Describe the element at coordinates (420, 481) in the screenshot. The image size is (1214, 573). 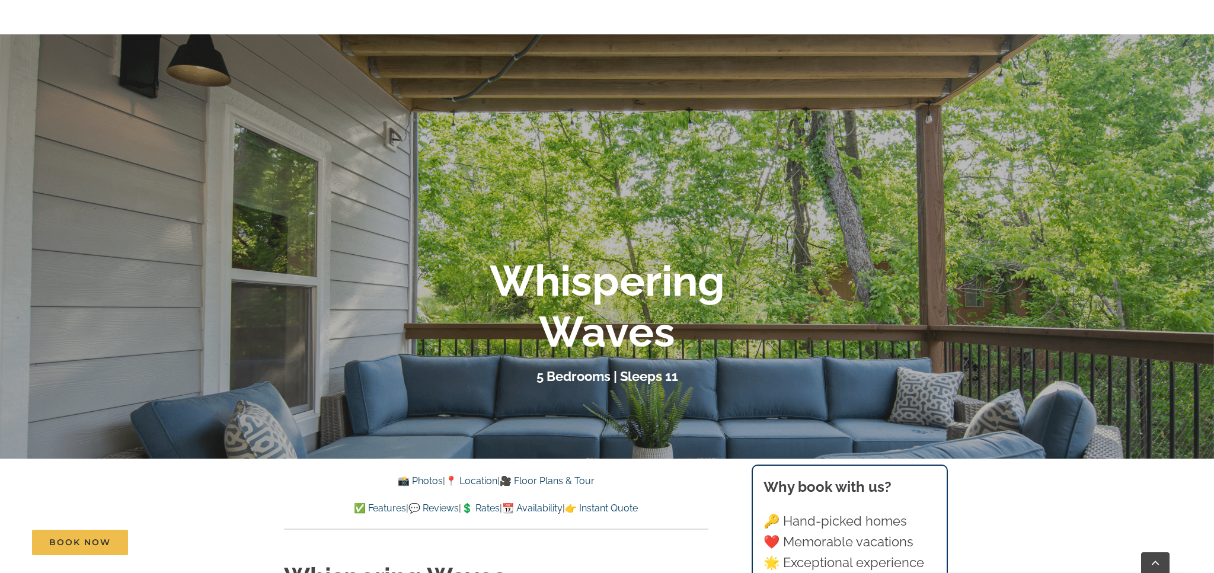
I see `a: 📸 Photos` at that location.